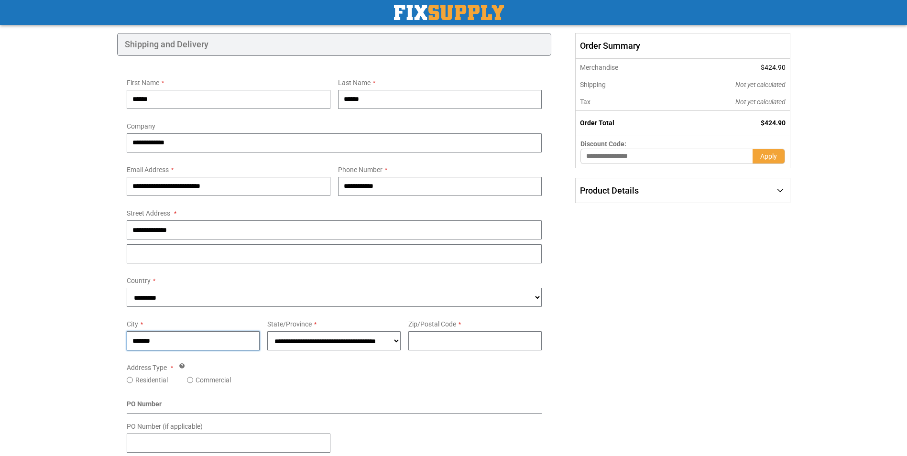  I want to click on span: Country, so click(139, 281).